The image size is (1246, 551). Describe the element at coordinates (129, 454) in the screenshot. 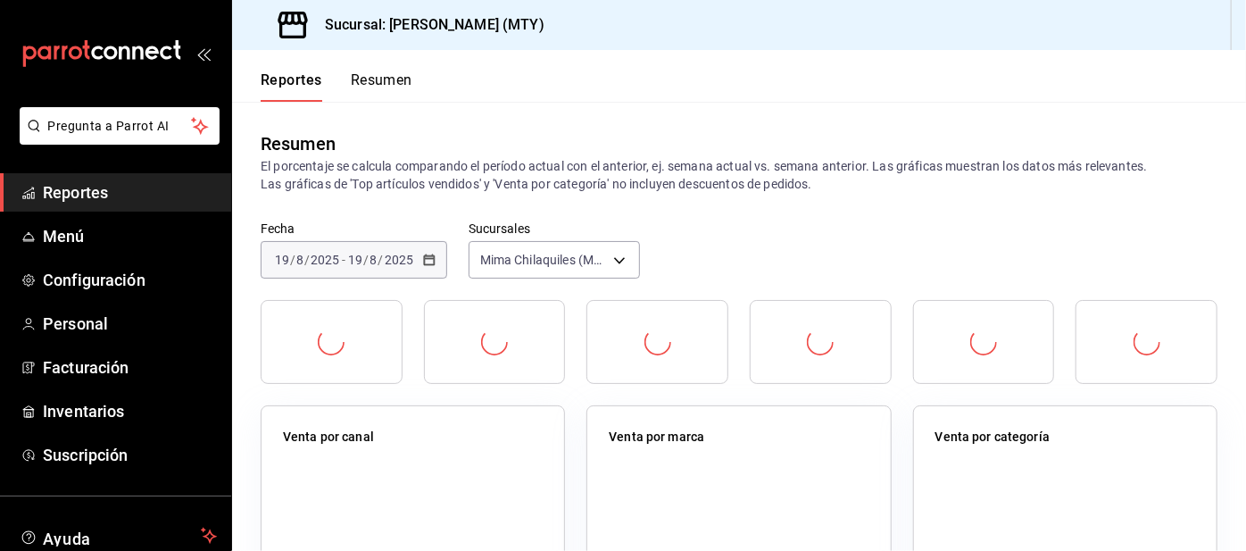

I see `span: Suscripción` at that location.